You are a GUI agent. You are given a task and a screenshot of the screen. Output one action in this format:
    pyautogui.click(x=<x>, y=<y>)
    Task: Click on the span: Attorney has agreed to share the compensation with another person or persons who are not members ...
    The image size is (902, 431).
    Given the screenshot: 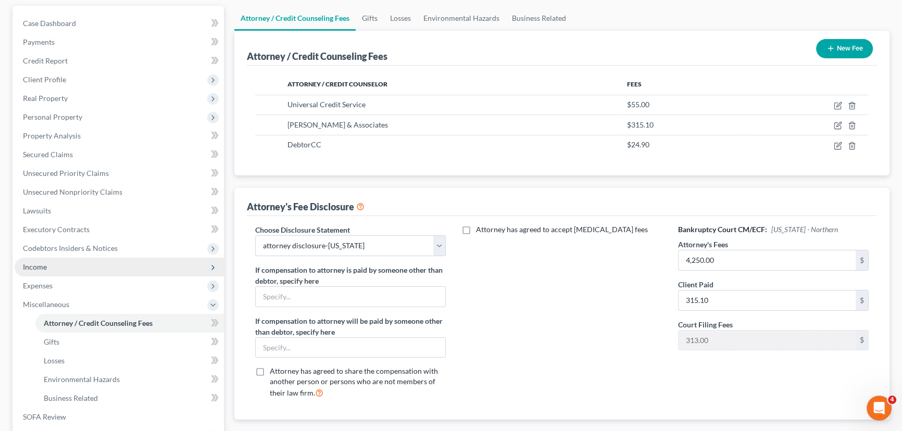 What is the action you would take?
    pyautogui.click(x=354, y=382)
    